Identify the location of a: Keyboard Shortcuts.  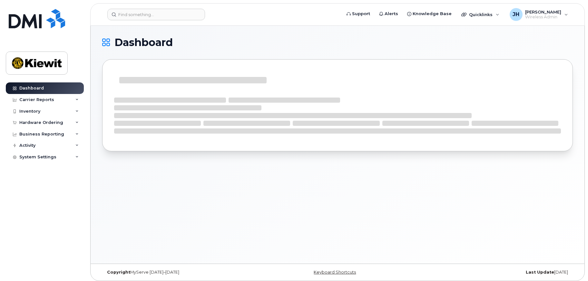
(335, 272).